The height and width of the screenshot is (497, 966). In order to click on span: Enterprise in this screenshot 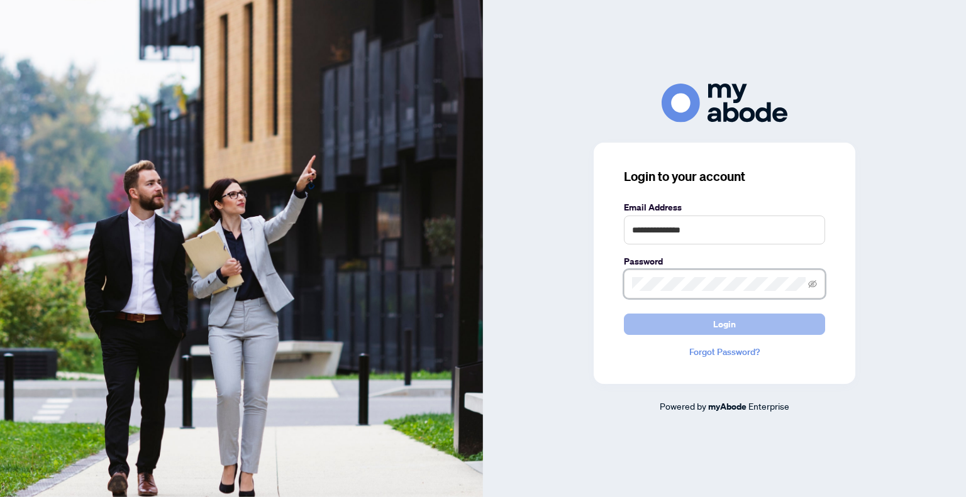, I will do `click(768, 406)`.